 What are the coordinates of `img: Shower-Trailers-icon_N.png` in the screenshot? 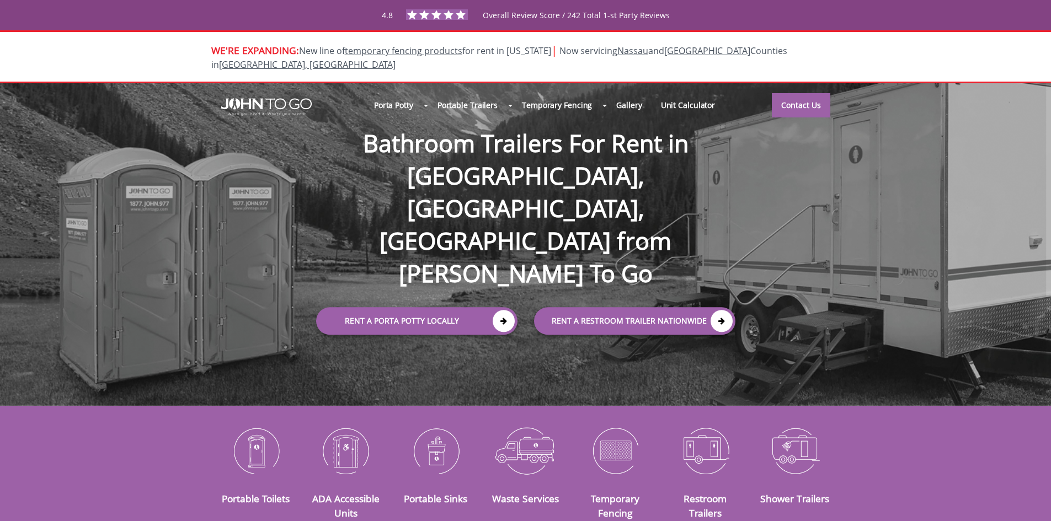 It's located at (795, 451).